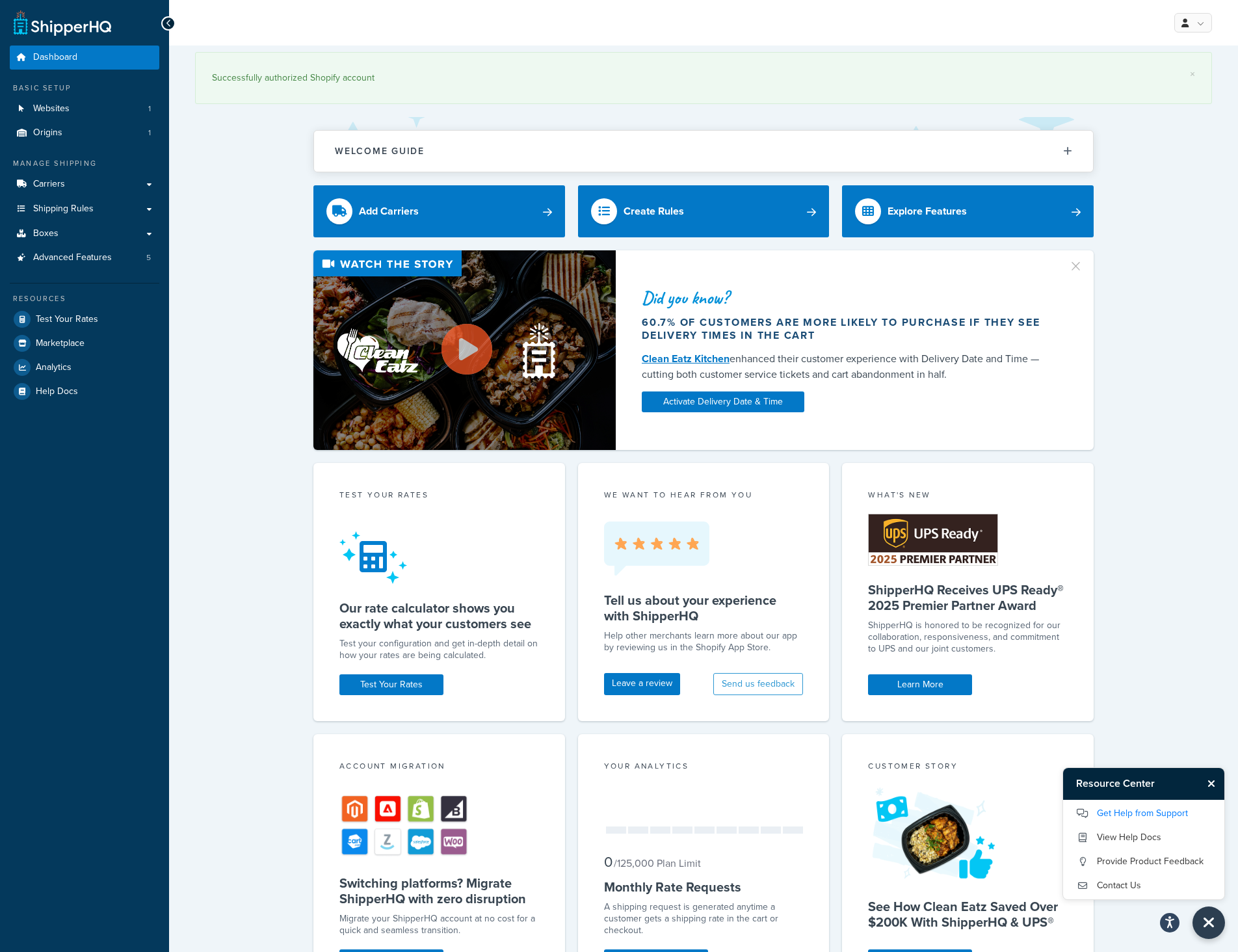  What do you see at coordinates (85, 209) in the screenshot?
I see `a: Shipping Rules` at bounding box center [85, 209].